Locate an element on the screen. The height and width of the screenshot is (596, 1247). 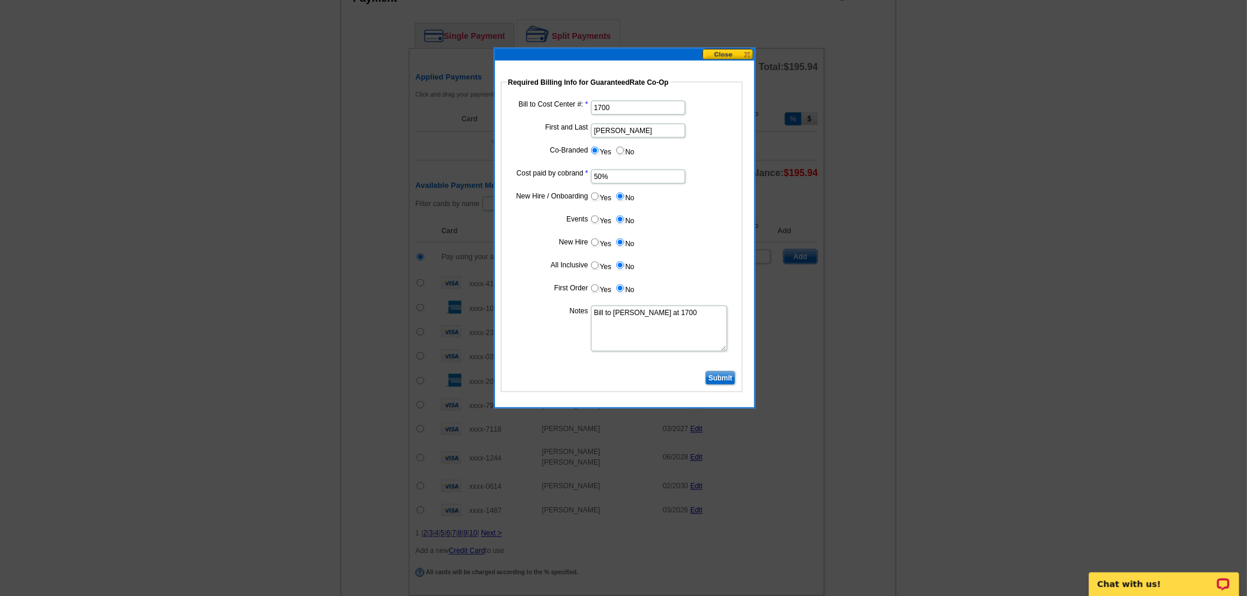
label: Bill to Cost Center #: is located at coordinates (549, 104).